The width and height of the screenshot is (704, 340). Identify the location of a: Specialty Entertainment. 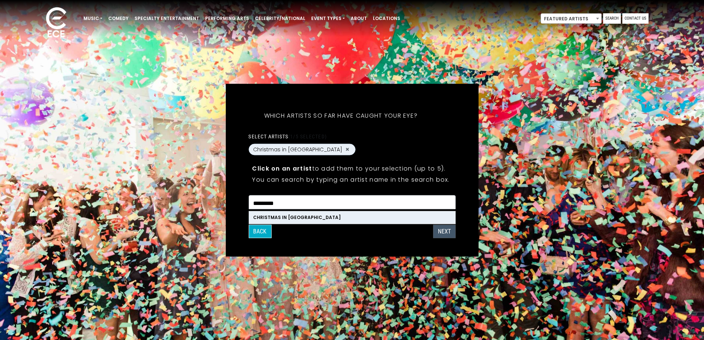
(167, 18).